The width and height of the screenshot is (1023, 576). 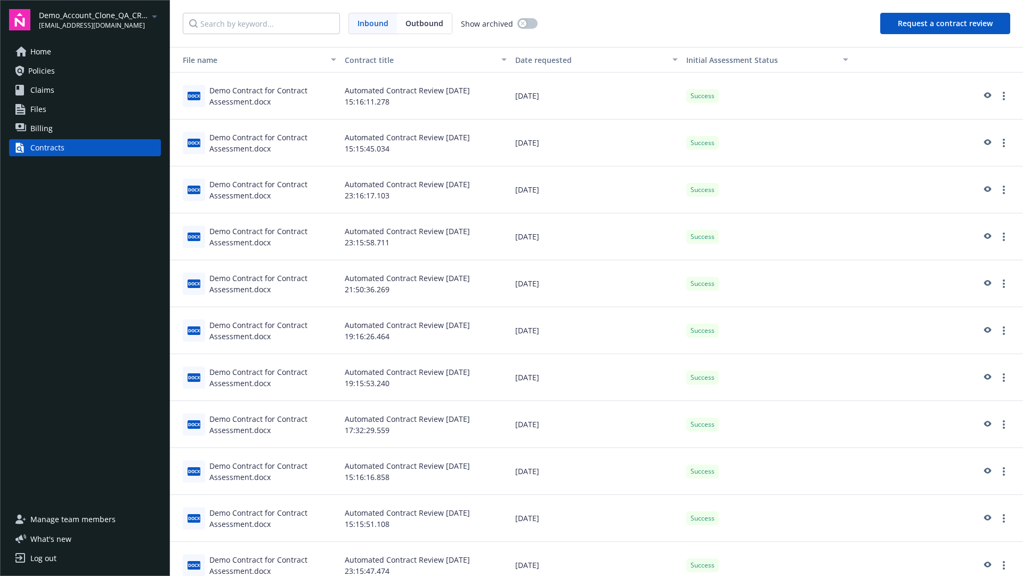 What do you see at coordinates (85, 519) in the screenshot?
I see `a: Manage team members` at bounding box center [85, 519].